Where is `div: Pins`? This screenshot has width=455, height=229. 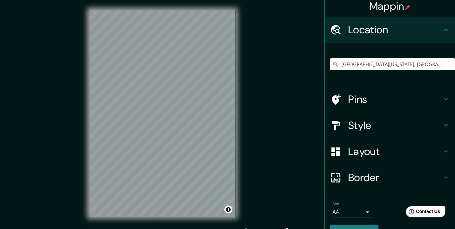 div: Pins is located at coordinates (390, 99).